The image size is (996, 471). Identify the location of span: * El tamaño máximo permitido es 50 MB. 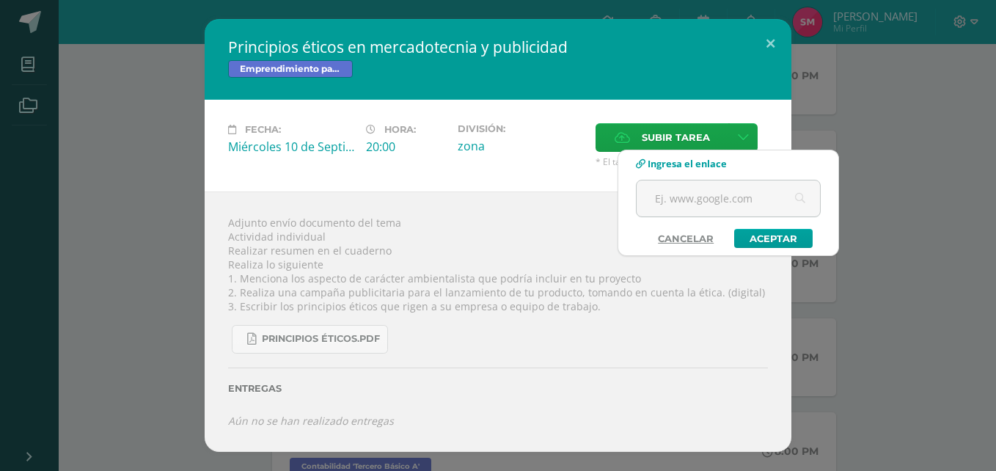
(681, 161).